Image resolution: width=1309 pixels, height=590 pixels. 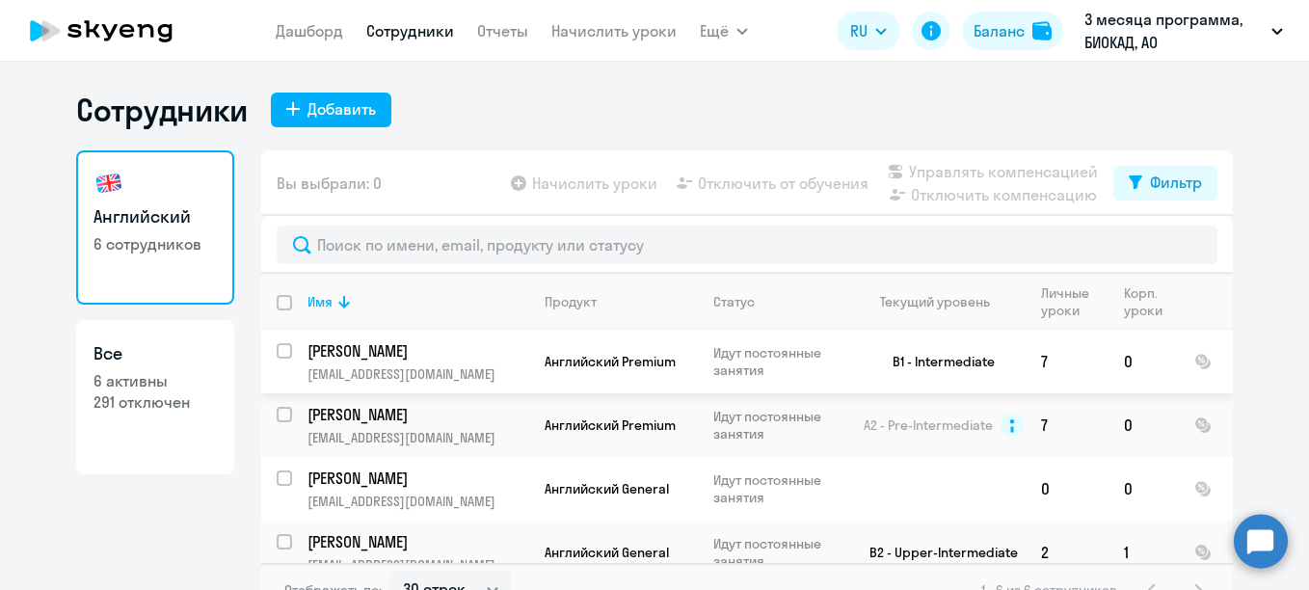 What do you see at coordinates (999, 31) in the screenshot?
I see `div: Баланс` at bounding box center [999, 31].